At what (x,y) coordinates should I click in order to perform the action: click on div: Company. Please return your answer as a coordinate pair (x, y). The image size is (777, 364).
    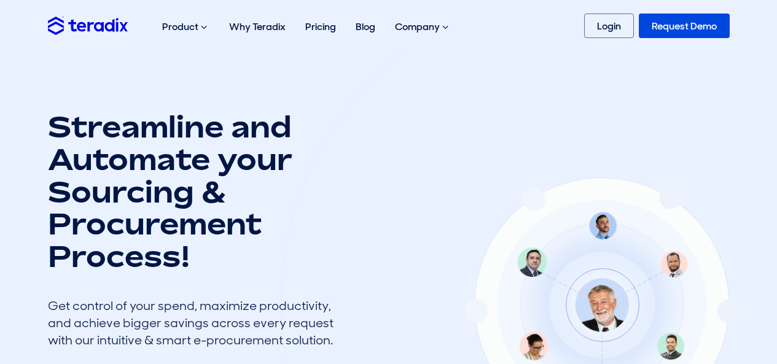
    Looking at the image, I should click on (422, 27).